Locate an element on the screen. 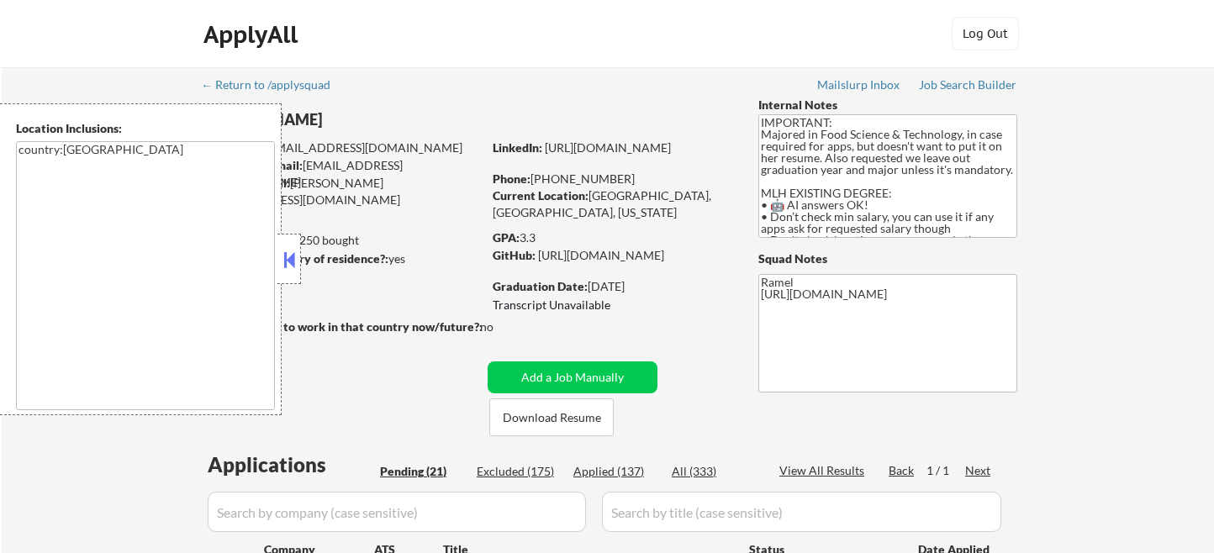 This screenshot has width=1214, height=553. div: no is located at coordinates (504, 327).